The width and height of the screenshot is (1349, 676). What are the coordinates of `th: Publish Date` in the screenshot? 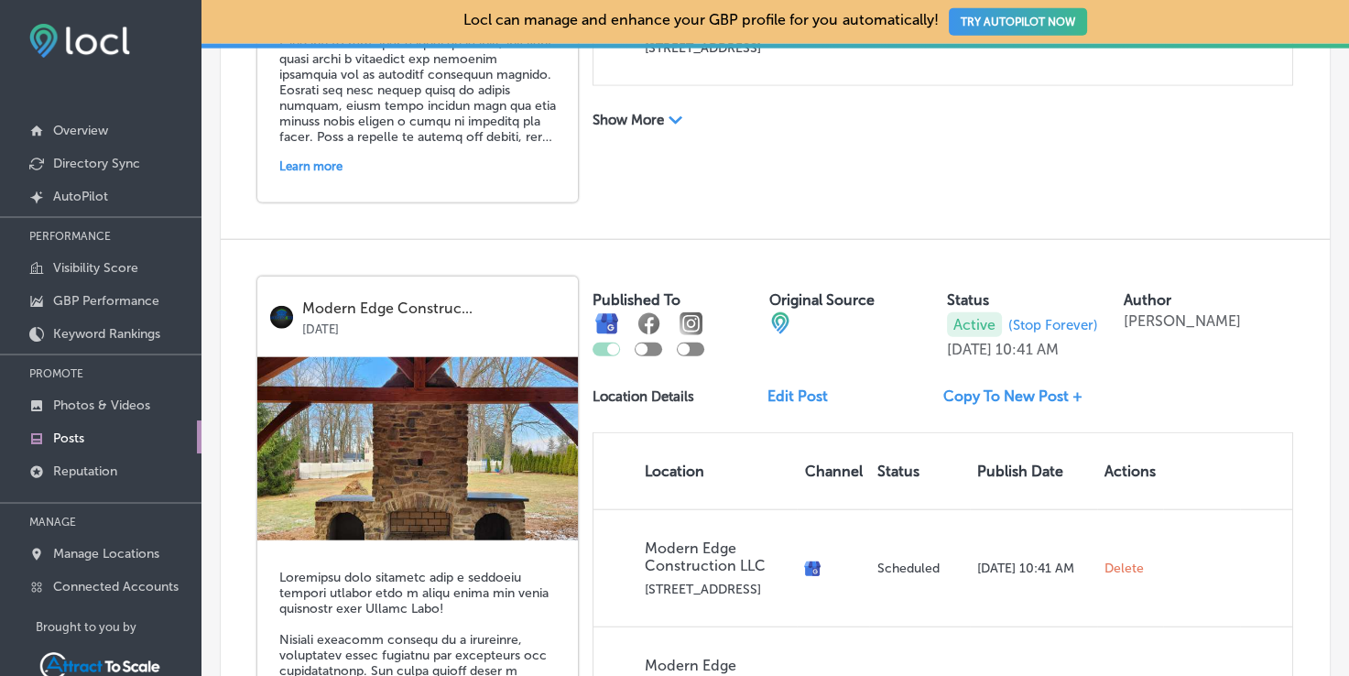 It's located at (1033, 471).